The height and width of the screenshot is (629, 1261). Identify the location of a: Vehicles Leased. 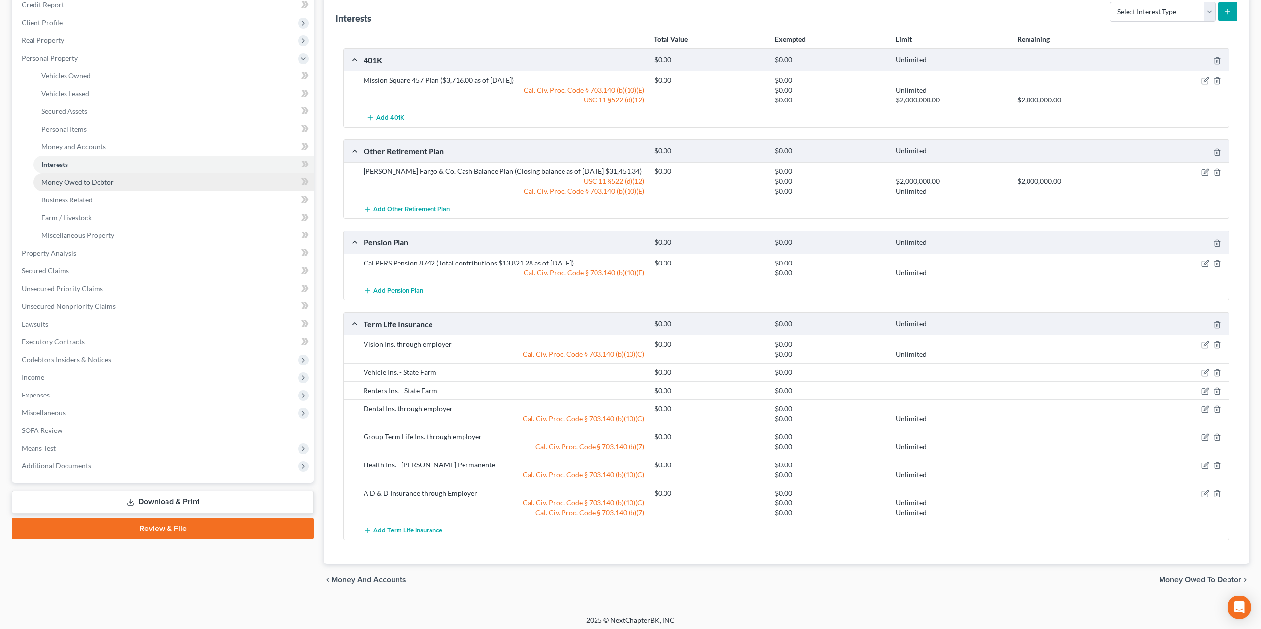
(173, 94).